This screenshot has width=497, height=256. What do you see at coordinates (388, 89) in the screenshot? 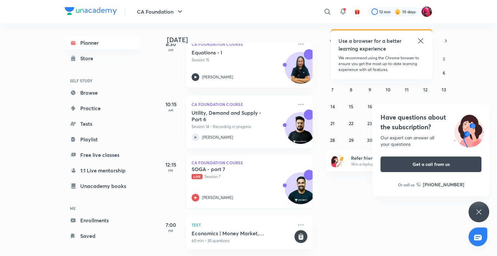
I see `button: September 10, 2025` at bounding box center [388, 89].